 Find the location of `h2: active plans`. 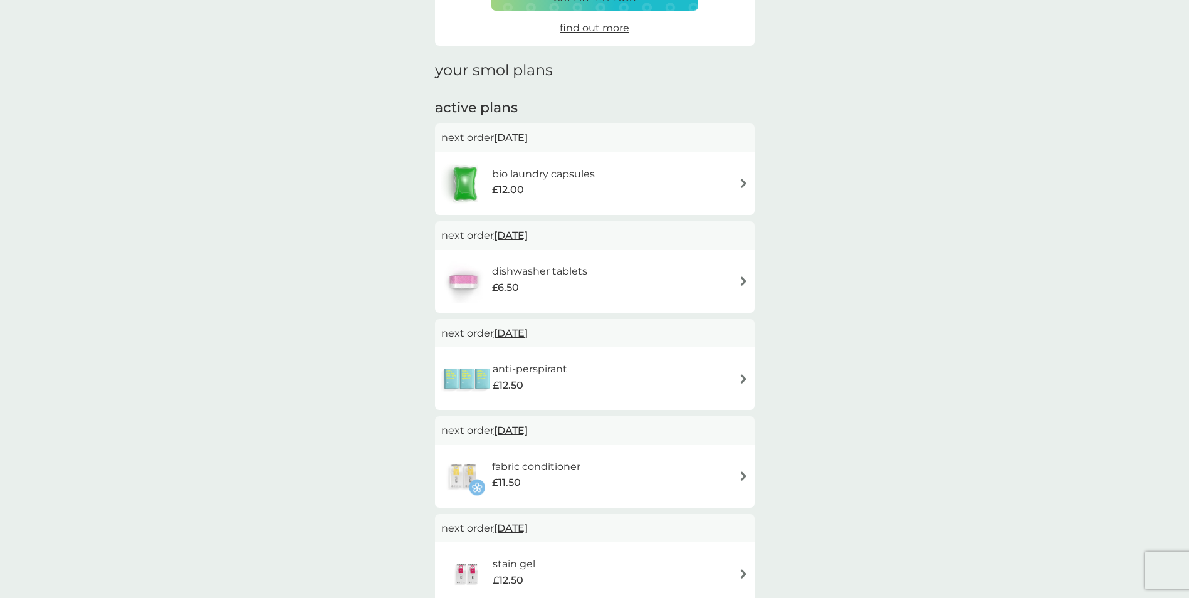

h2: active plans is located at coordinates (595, 108).